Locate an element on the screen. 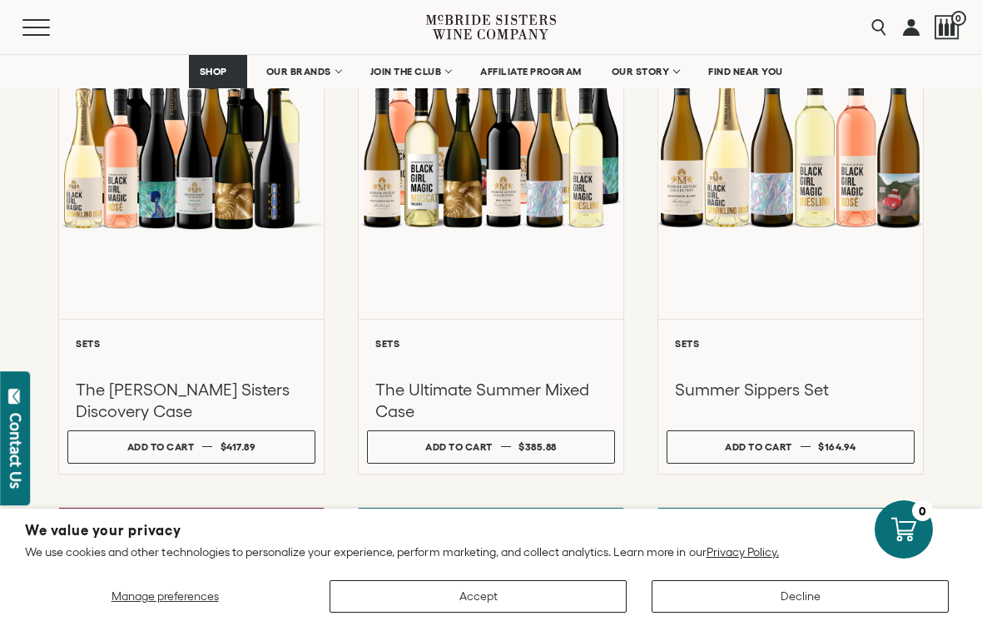 Image resolution: width=982 pixels, height=621 pixels. button: Manage preferences is located at coordinates (165, 596).